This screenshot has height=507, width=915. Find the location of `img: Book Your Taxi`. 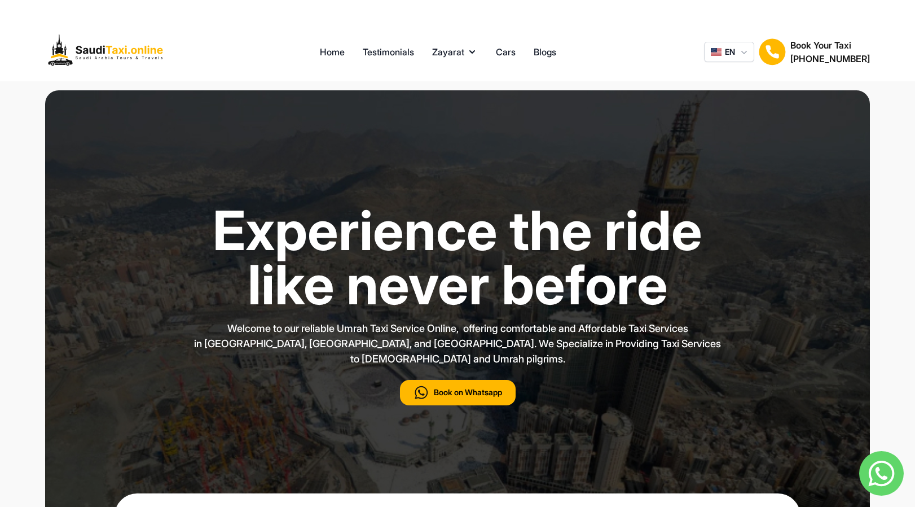

img: Book Your Taxi is located at coordinates (772, 52).